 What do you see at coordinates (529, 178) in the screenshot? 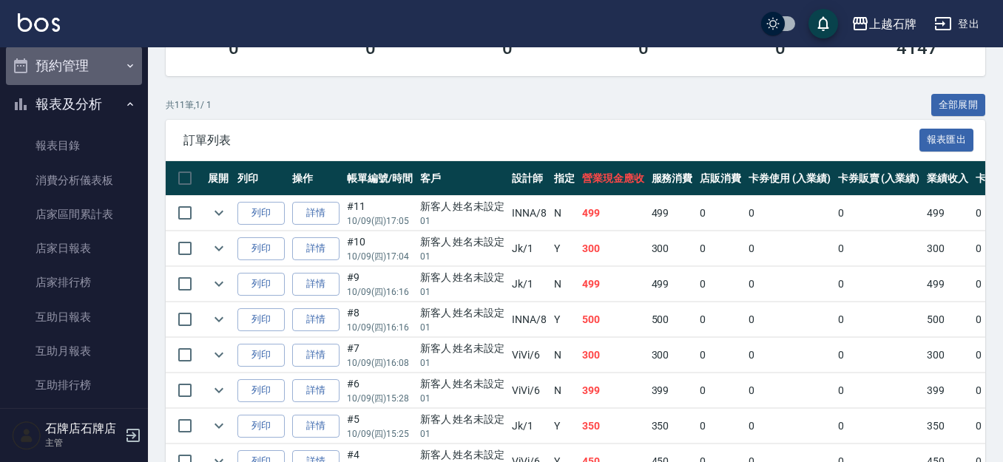
I see `th: 設計師` at bounding box center [529, 178].